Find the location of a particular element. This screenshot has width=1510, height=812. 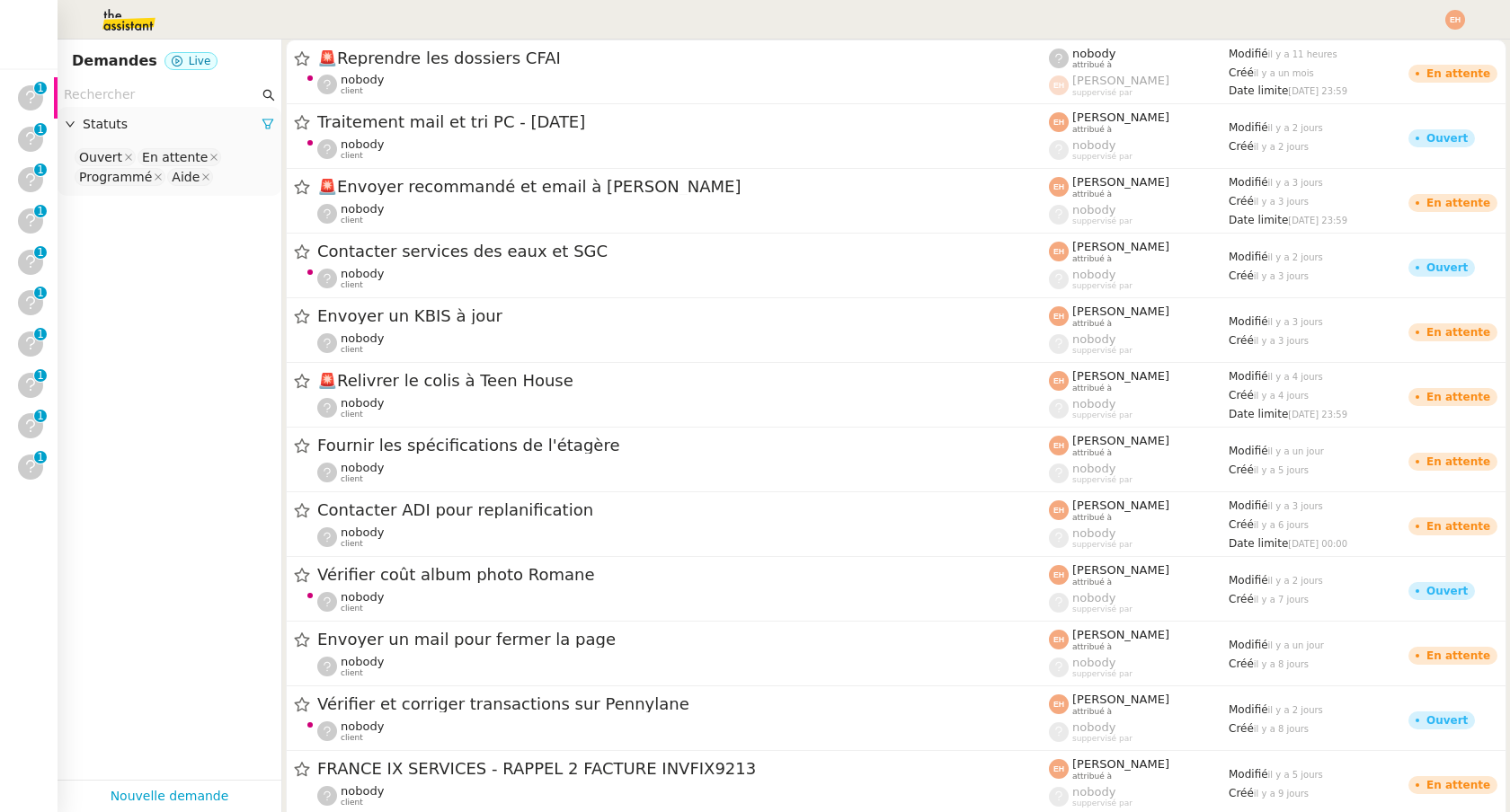

div: Ouvert is located at coordinates (1447, 139).